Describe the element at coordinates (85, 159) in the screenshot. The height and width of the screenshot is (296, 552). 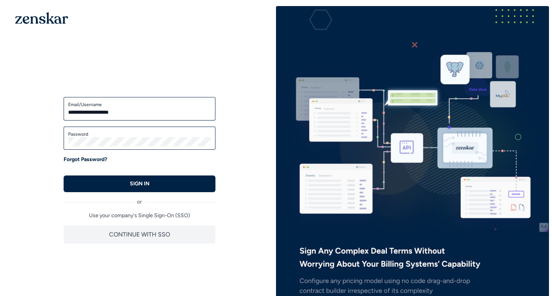
I see `p: Forgot Password?` at that location.